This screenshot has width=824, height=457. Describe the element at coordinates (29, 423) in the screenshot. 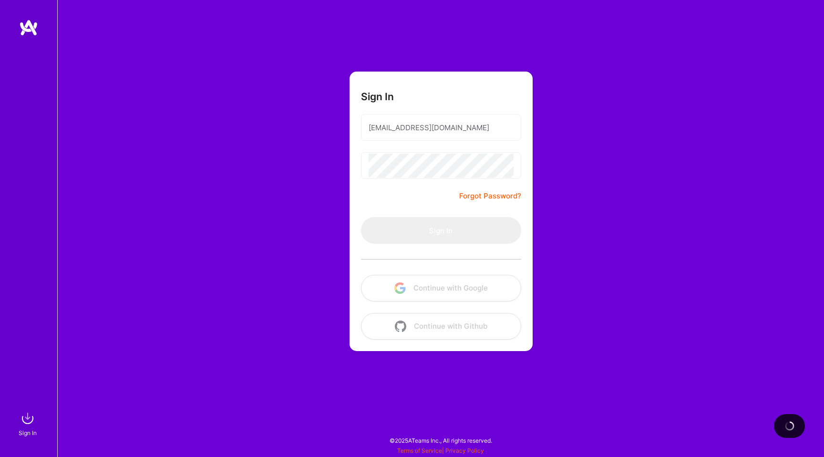

I see `a: sign inSign In` at that location.